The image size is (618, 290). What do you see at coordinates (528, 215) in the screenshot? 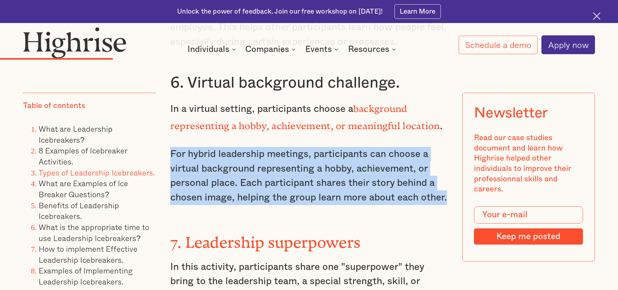
I see `input: Your e-mail` at bounding box center [528, 215].